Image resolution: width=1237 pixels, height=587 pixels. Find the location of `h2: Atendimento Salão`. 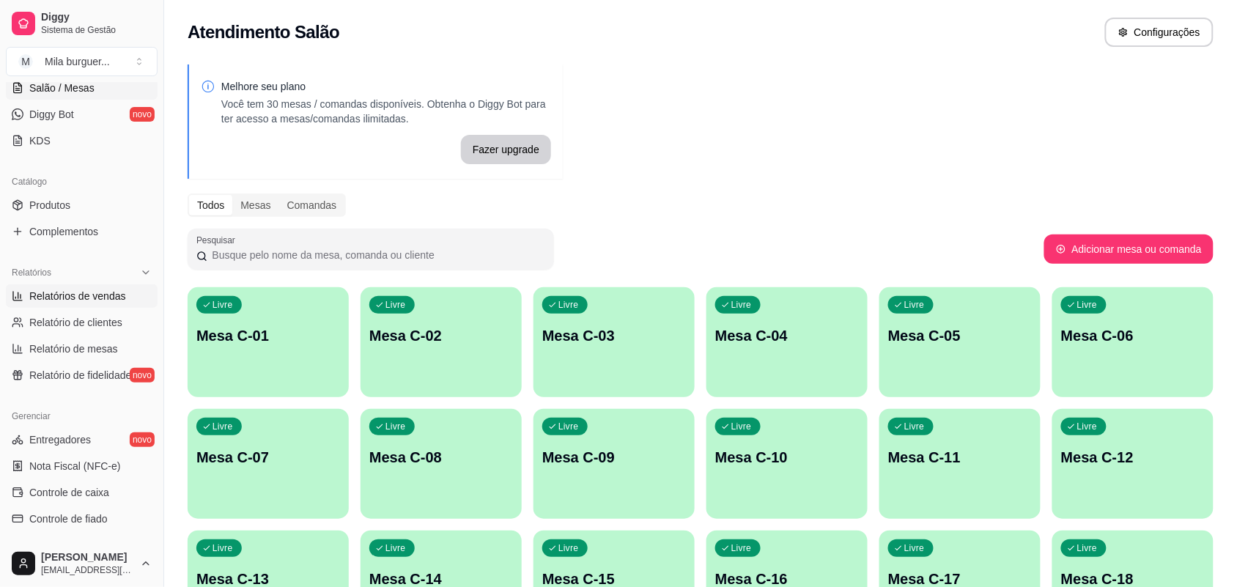

h2: Atendimento Salão is located at coordinates (263, 32).